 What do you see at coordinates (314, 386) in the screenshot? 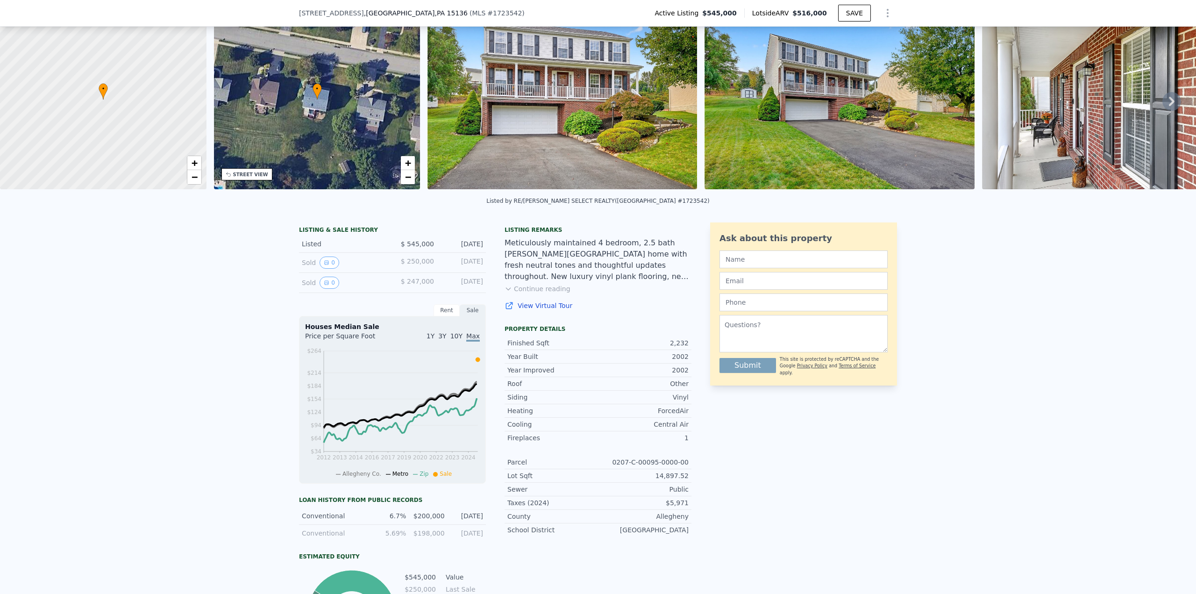
I see `tspan: $184` at bounding box center [314, 386].